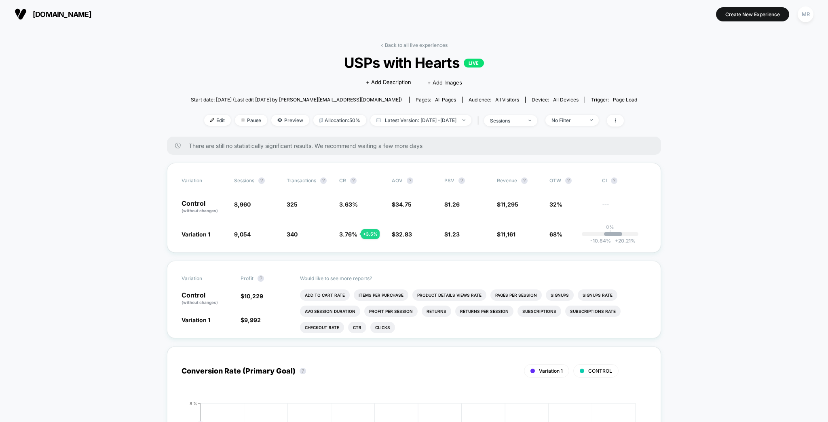 Image resolution: width=828 pixels, height=422 pixels. What do you see at coordinates (370, 234) in the screenshot?
I see `div: + 3.5 %` at bounding box center [370, 234].